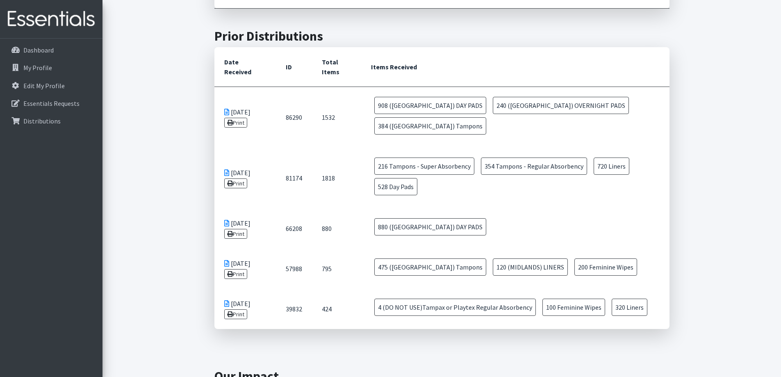 This screenshot has height=377, width=781. I want to click on span: 100 Feminine Wipes, so click(574, 307).